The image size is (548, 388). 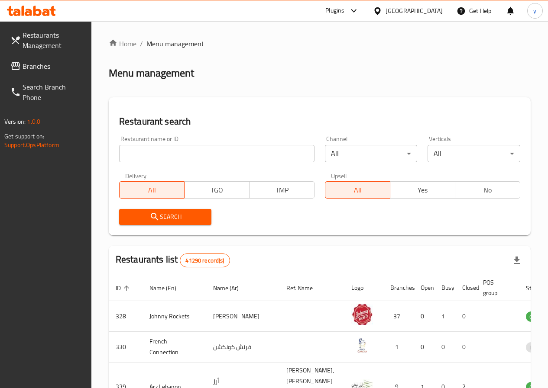 I want to click on span: y, so click(x=534, y=11).